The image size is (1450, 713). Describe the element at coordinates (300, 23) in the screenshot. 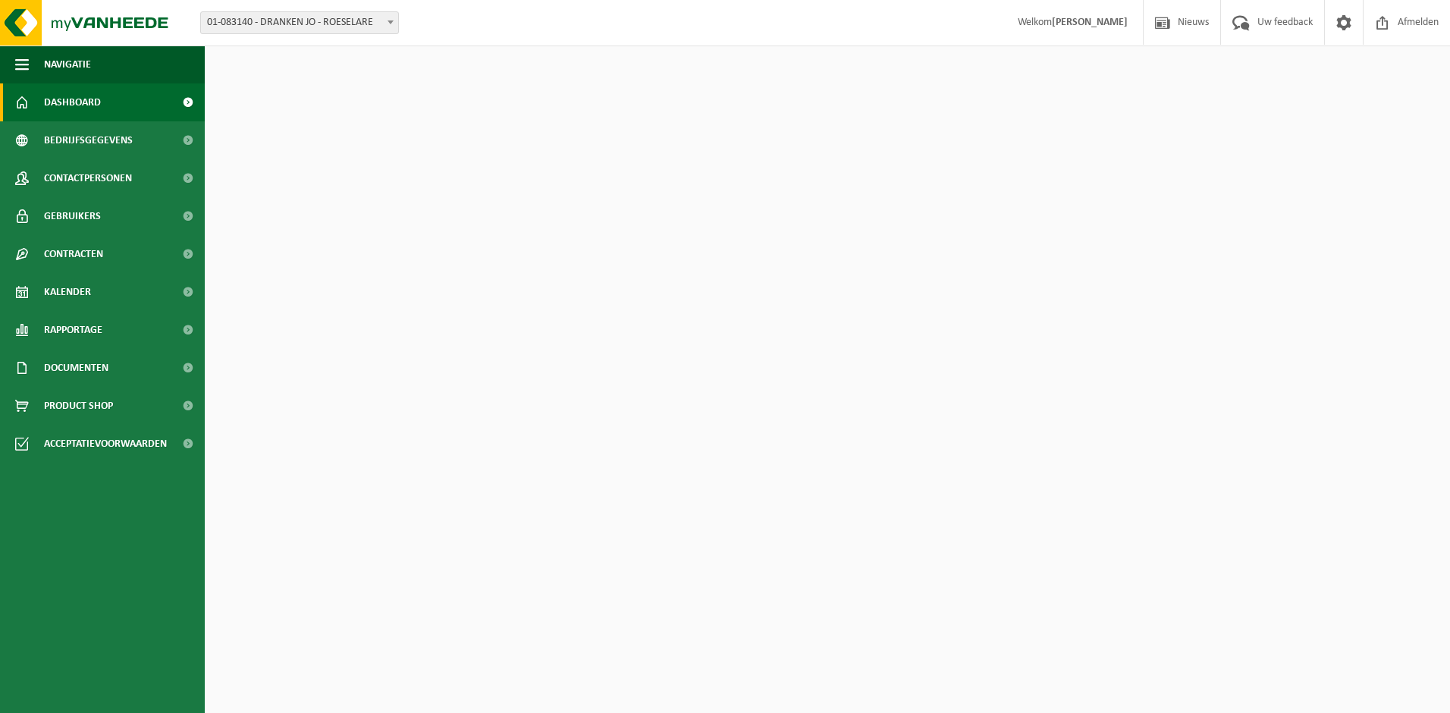

I see `span: 01-083140 - DRANKEN JO - ROESELARE` at that location.